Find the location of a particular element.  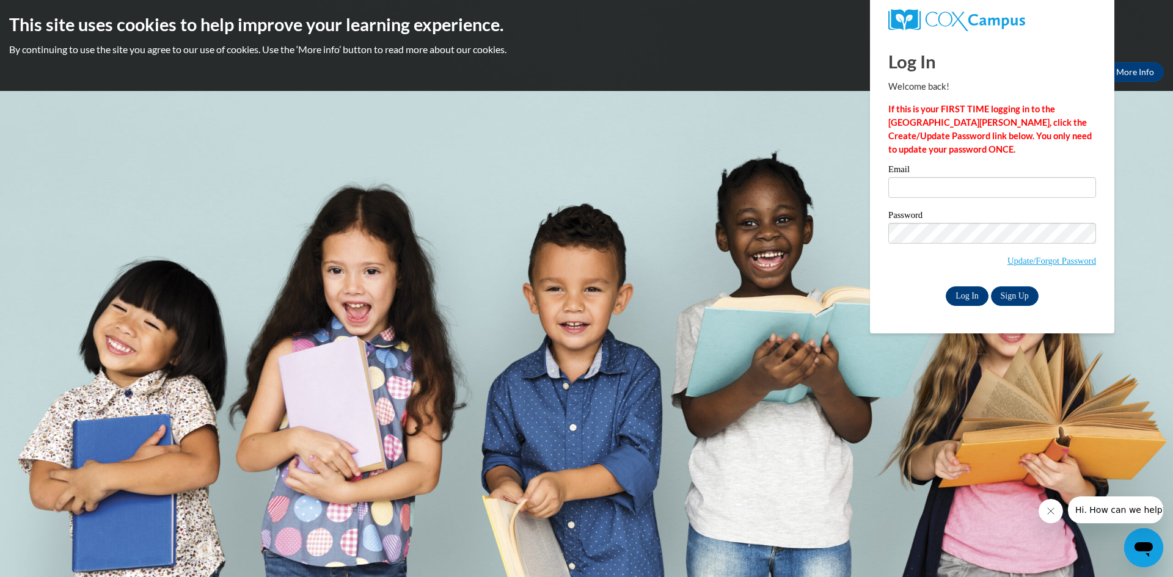

label: Password is located at coordinates (992, 217).